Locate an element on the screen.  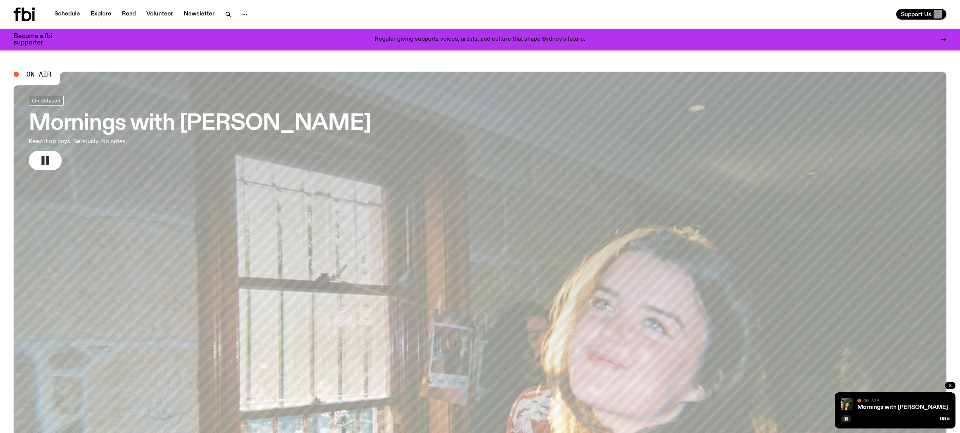
p: Regular giving supports voices, artists, and culture that shape Sydney’s future. is located at coordinates (480, 40).